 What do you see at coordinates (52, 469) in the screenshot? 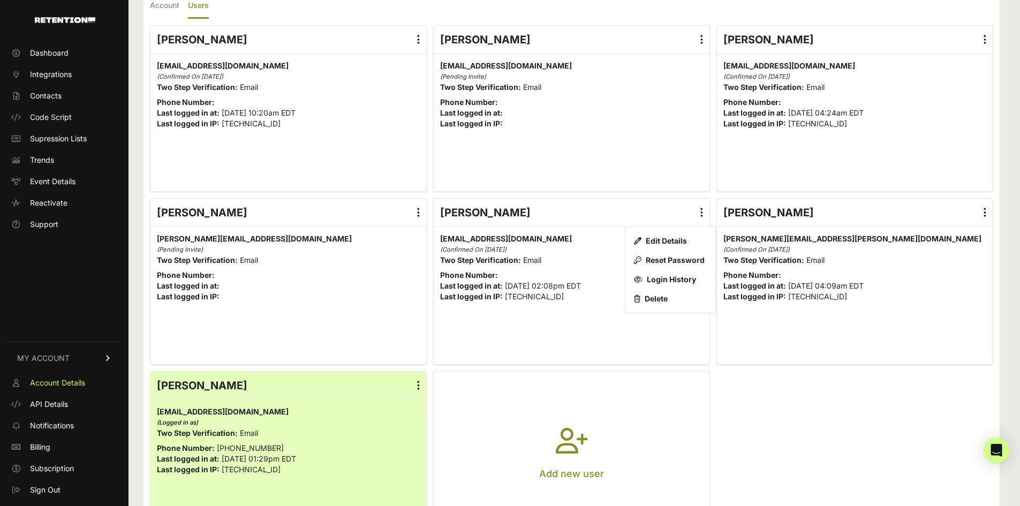
I see `span: Subscription` at bounding box center [52, 469].